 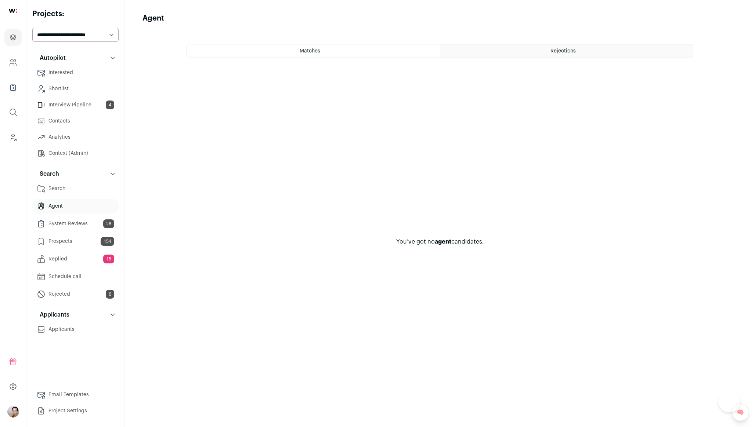 I want to click on a: Replied15, so click(x=75, y=259).